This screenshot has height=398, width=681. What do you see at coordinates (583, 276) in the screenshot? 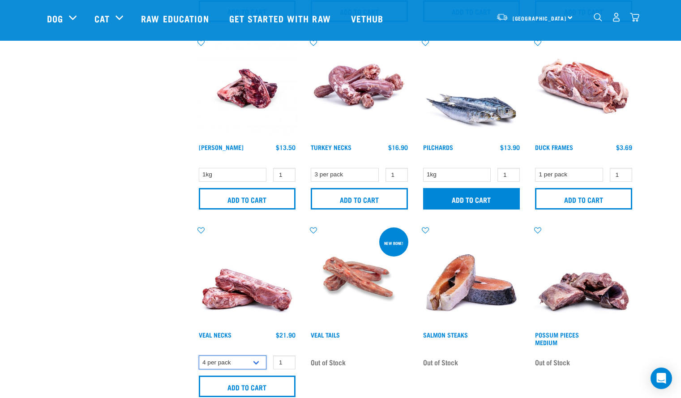
I see `img: 1203 Possum Pieces Medium 01` at bounding box center [583, 276].